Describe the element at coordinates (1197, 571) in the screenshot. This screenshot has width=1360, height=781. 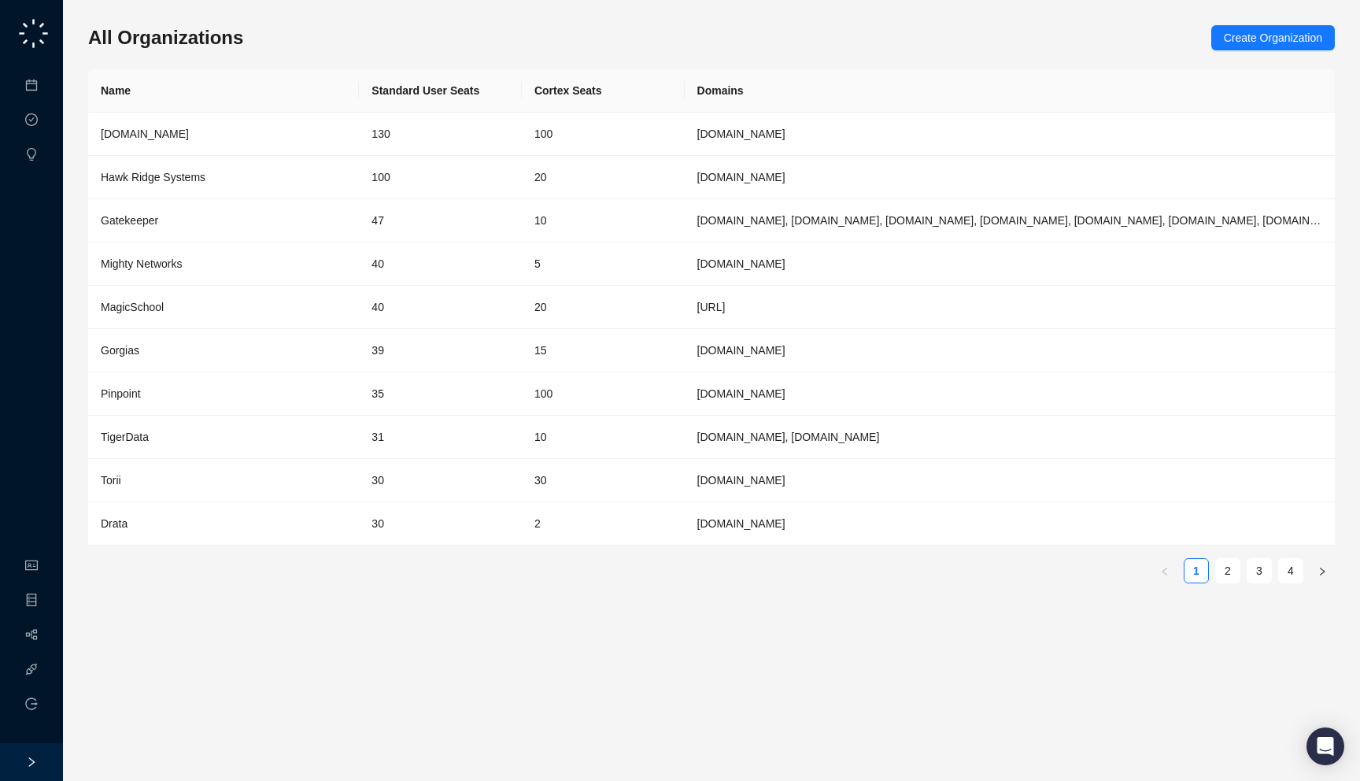
I see `a: 1` at that location.